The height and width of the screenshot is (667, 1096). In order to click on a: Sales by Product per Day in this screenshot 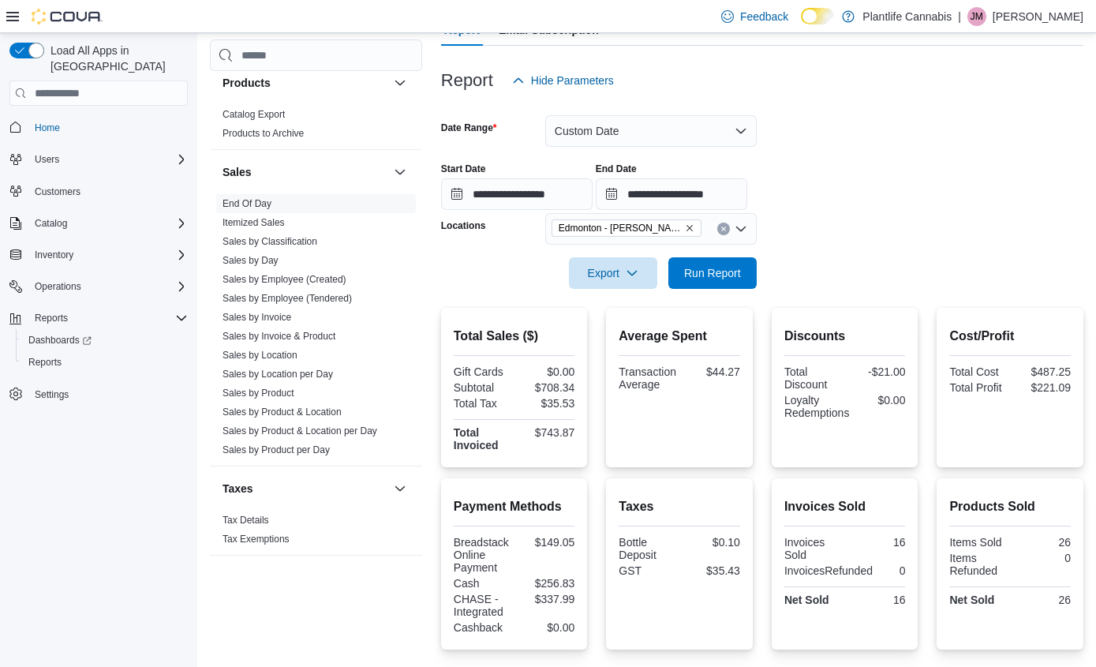, I will do `click(276, 450)`.